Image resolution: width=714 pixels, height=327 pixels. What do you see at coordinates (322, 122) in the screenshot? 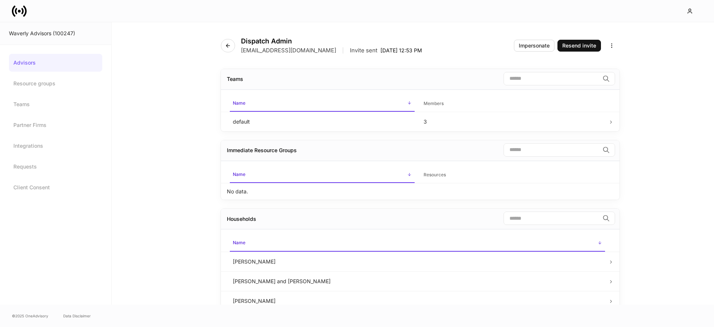
I see `td: default` at bounding box center [322, 122].